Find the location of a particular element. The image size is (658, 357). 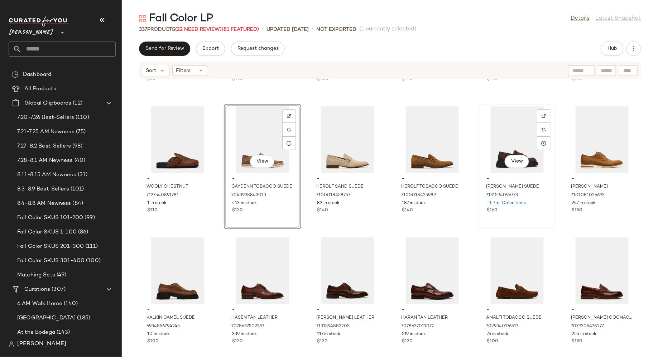

span: Sort is located at coordinates (151, 71).